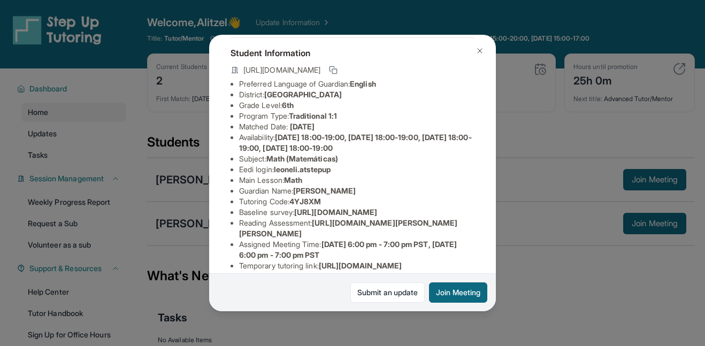  Describe the element at coordinates (357, 127) in the screenshot. I see `li: Matched Date:` at that location.